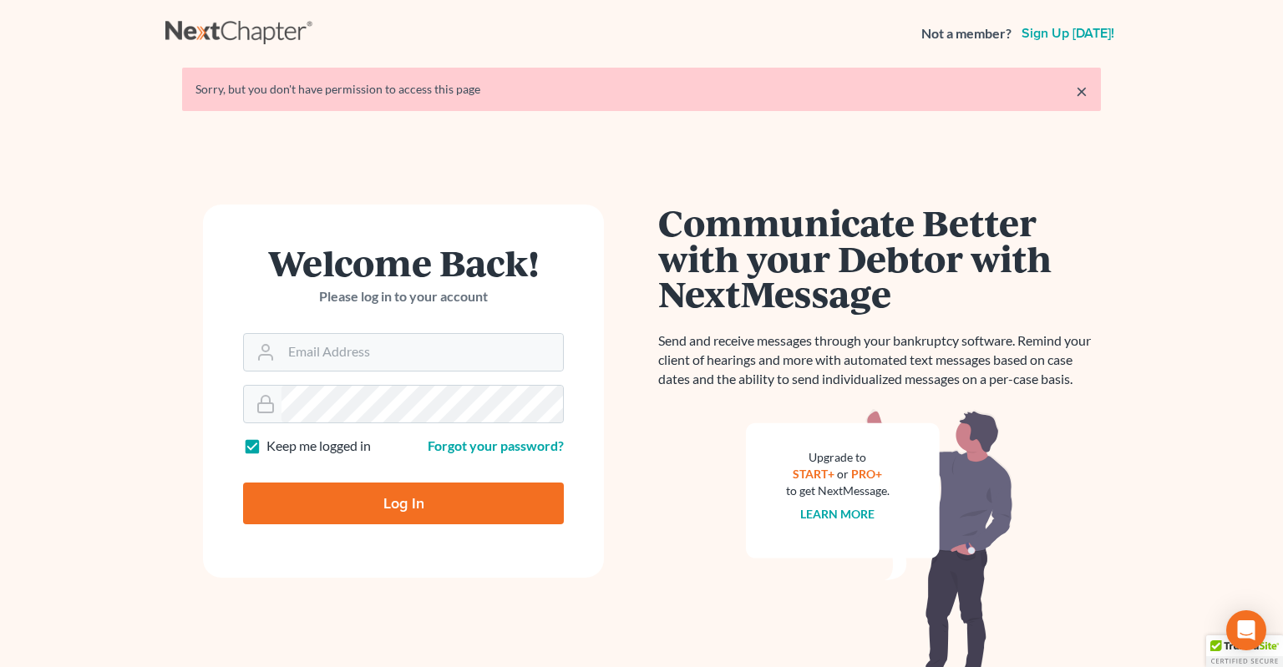  I want to click on div: Open Intercom Messenger, so click(1246, 631).